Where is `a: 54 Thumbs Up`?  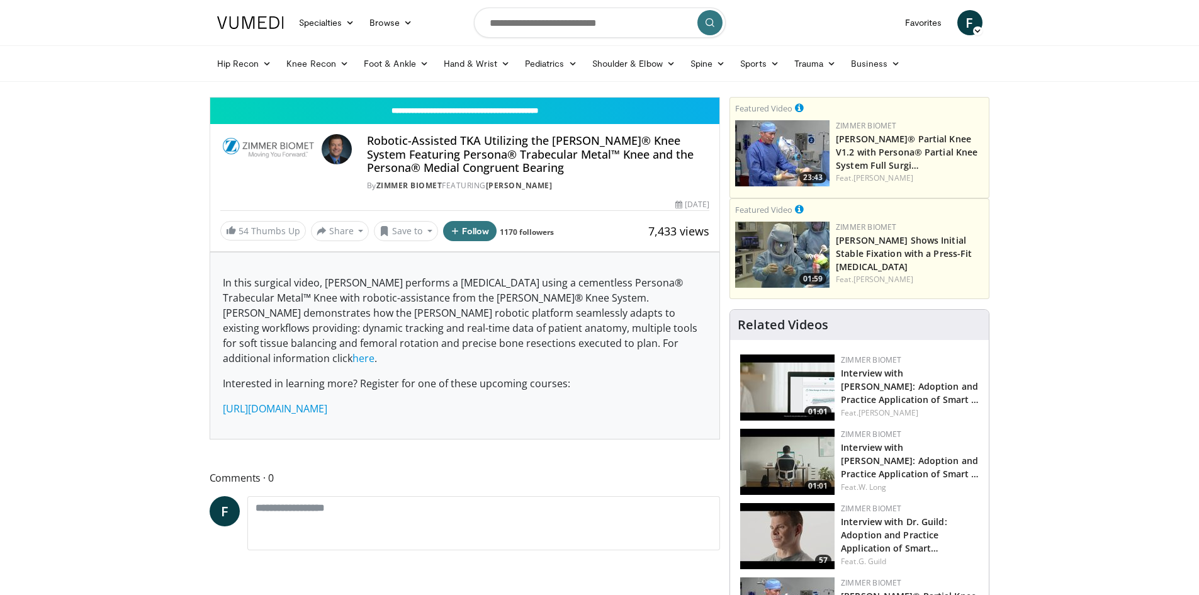
a: 54 Thumbs Up is located at coordinates (263, 230).